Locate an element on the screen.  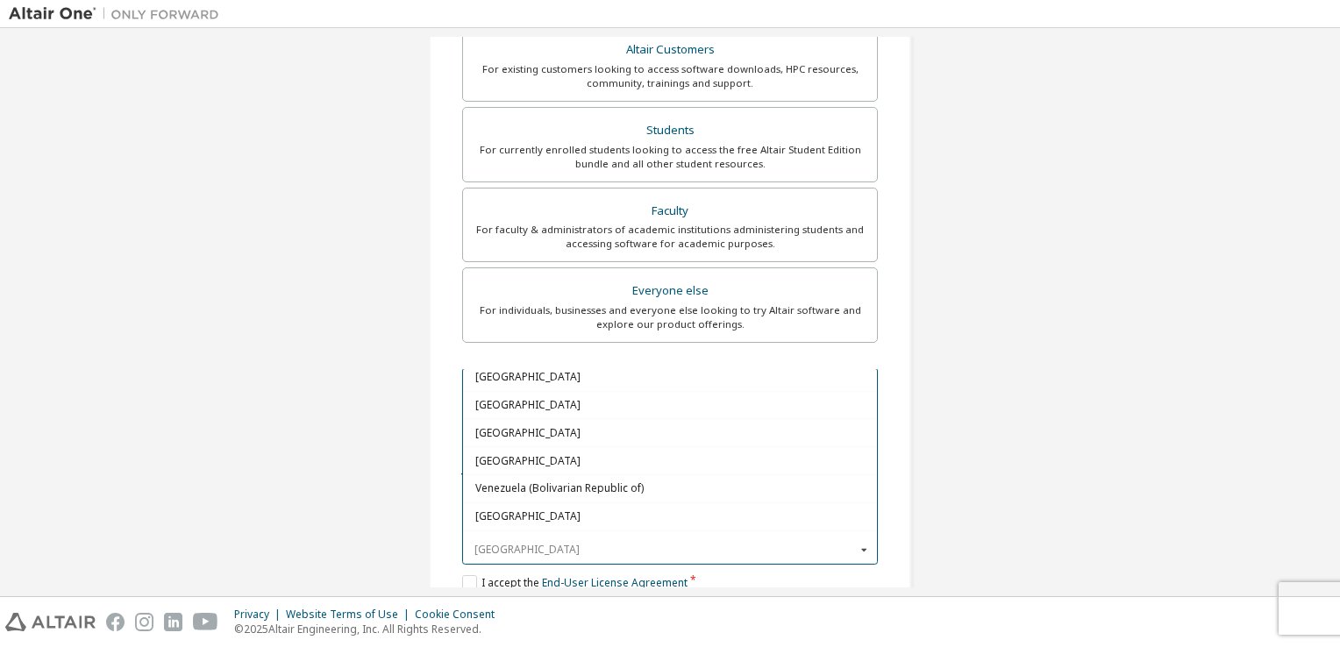
div: Privacy is located at coordinates (260, 615).